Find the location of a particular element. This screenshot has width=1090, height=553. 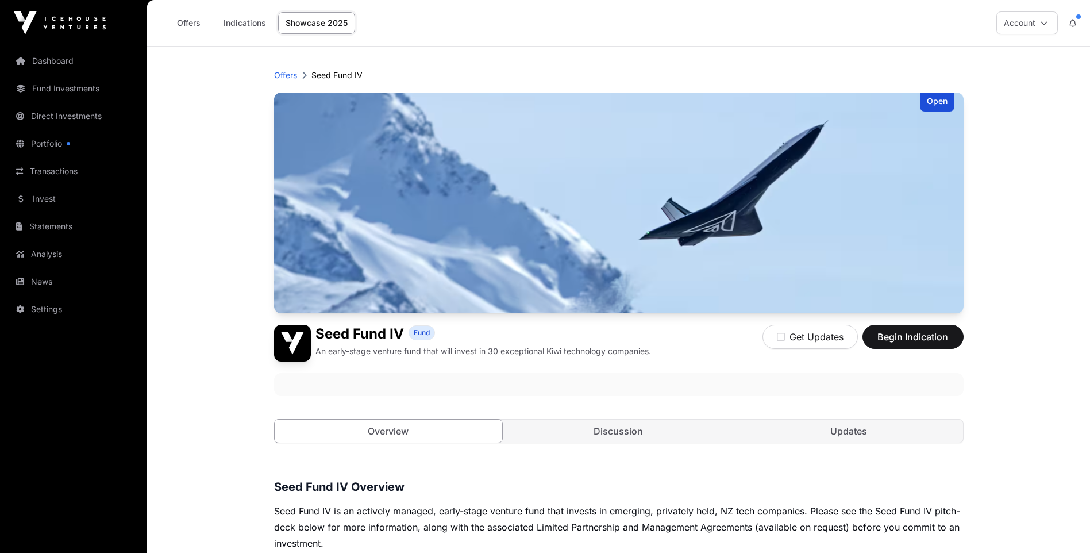

a: Overview is located at coordinates (388, 431).